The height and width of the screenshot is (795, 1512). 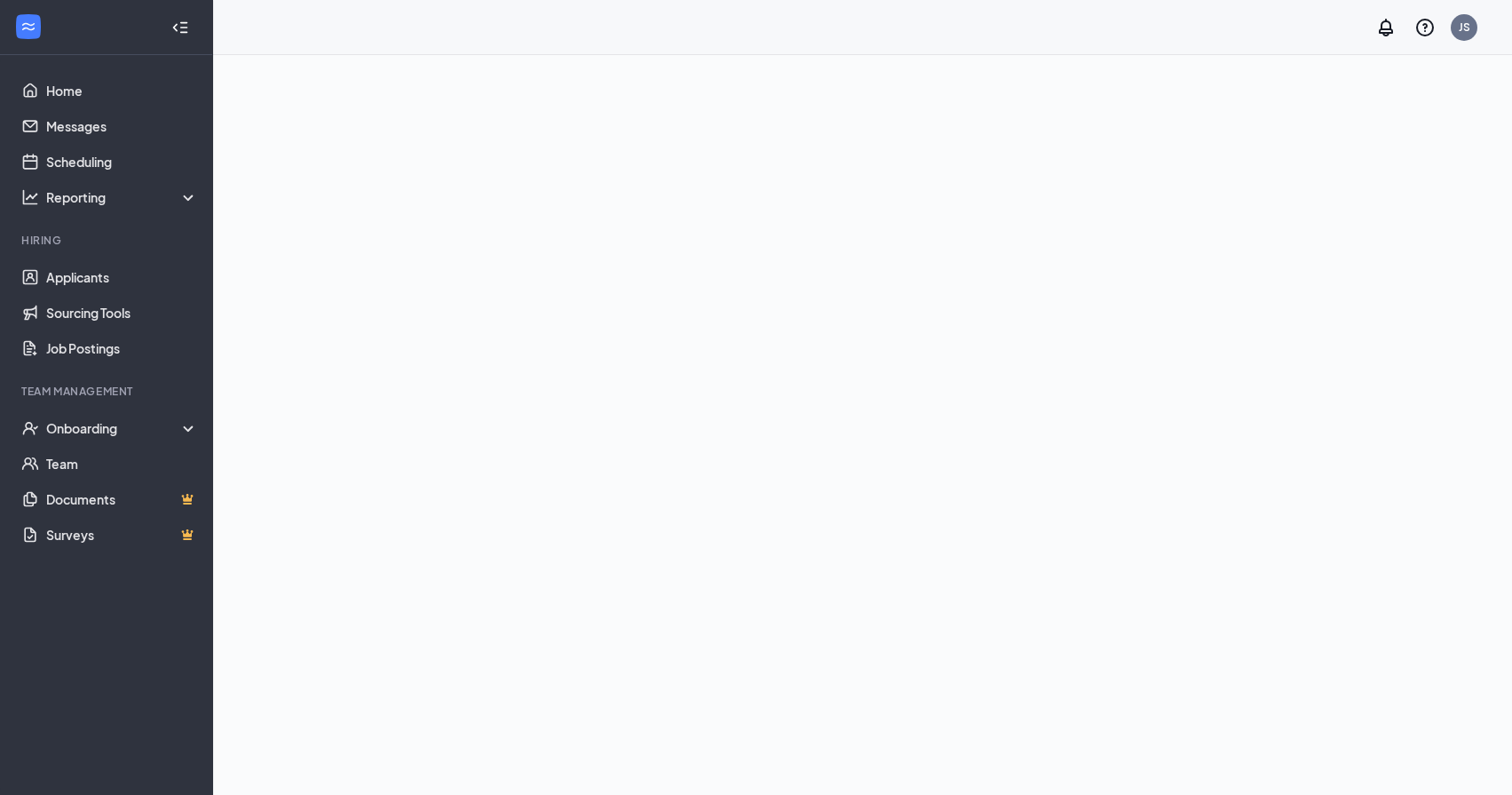 What do you see at coordinates (107, 240) in the screenshot?
I see `div: Hiring` at bounding box center [107, 240].